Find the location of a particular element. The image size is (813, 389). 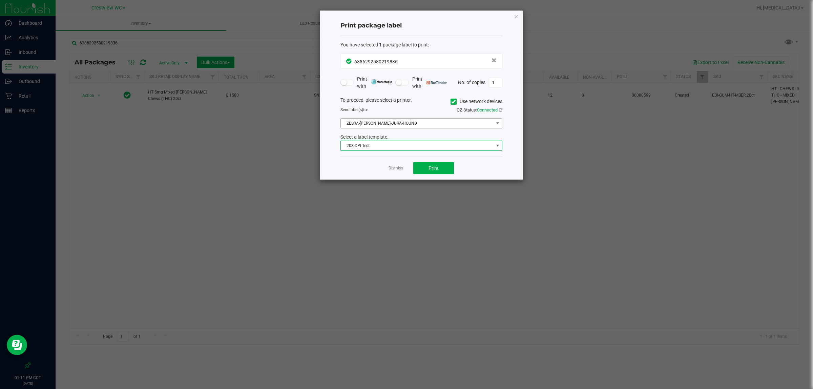

img: bartender.png is located at coordinates (437, 83).